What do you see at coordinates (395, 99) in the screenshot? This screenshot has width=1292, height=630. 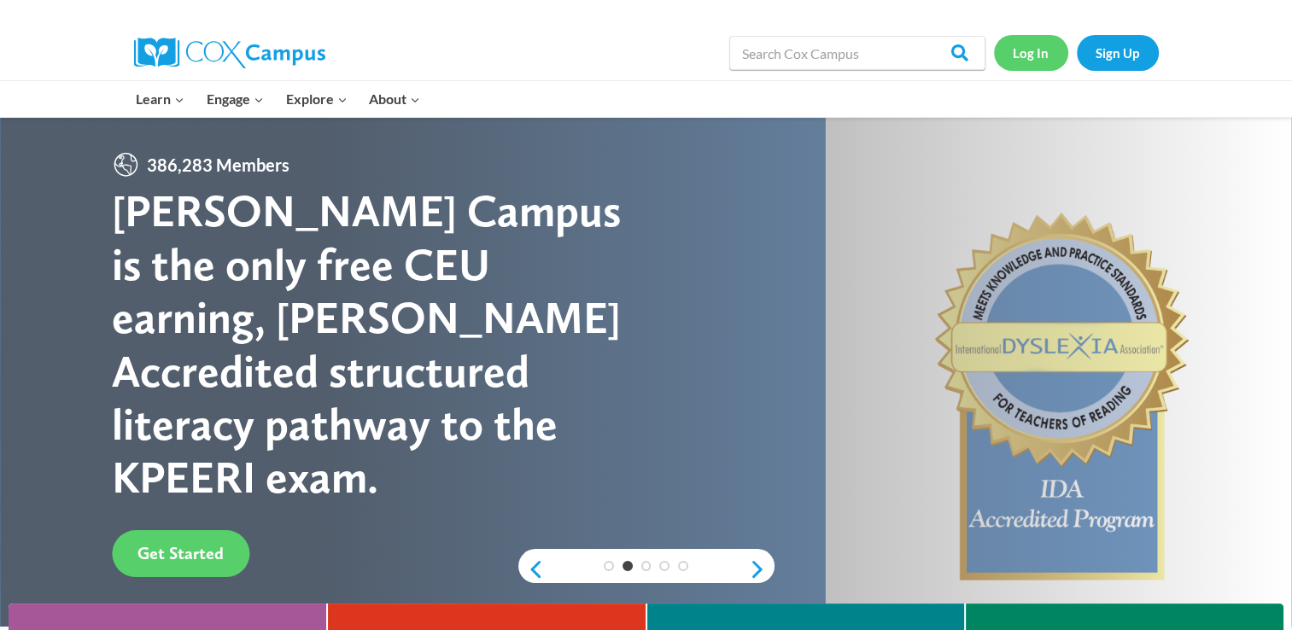 I see `button: Child menu of About` at bounding box center [395, 99].